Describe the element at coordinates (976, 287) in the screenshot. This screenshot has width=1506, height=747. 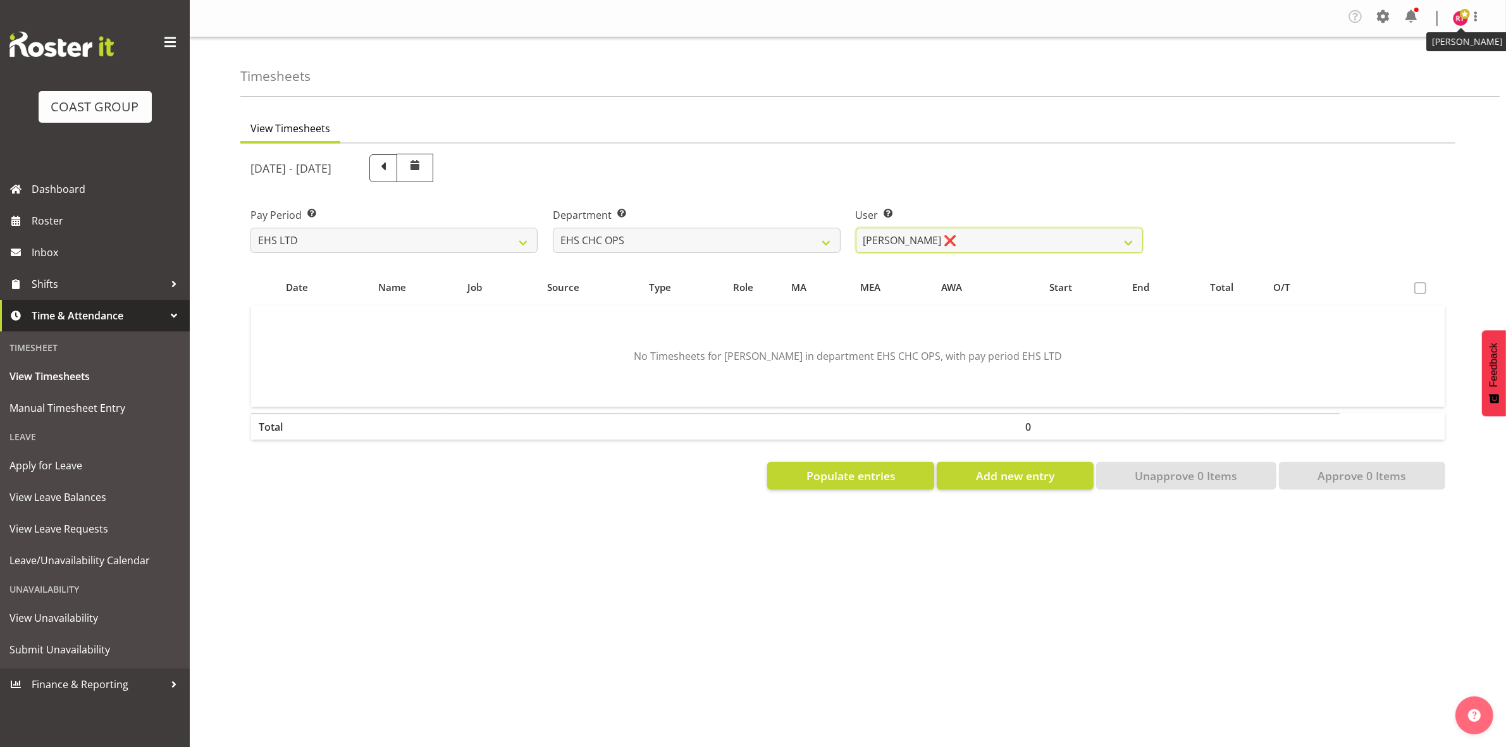
I see `div: AWA` at that location.